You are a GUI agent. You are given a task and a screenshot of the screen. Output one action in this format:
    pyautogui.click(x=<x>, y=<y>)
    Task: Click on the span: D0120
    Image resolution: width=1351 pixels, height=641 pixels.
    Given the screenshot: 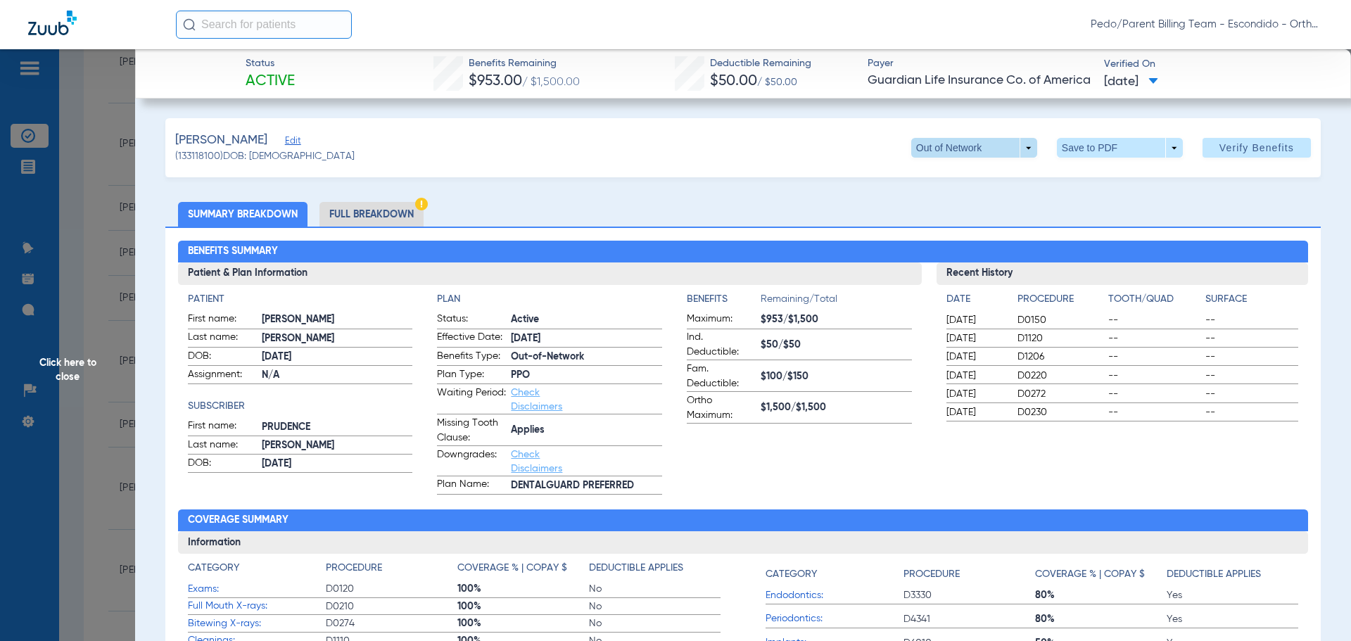 What is the action you would take?
    pyautogui.click(x=391, y=589)
    